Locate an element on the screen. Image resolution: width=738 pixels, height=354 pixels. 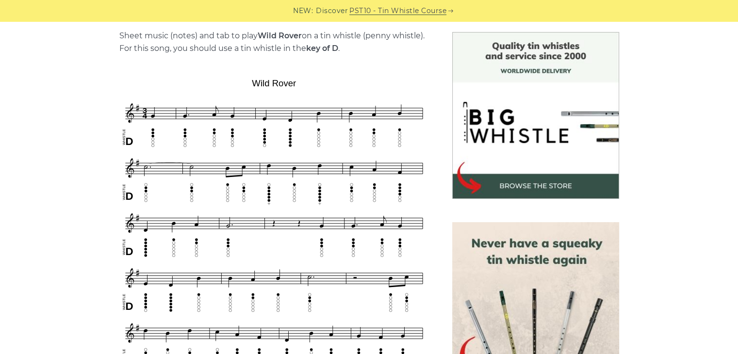
strong: Wild Rover is located at coordinates (279, 35).